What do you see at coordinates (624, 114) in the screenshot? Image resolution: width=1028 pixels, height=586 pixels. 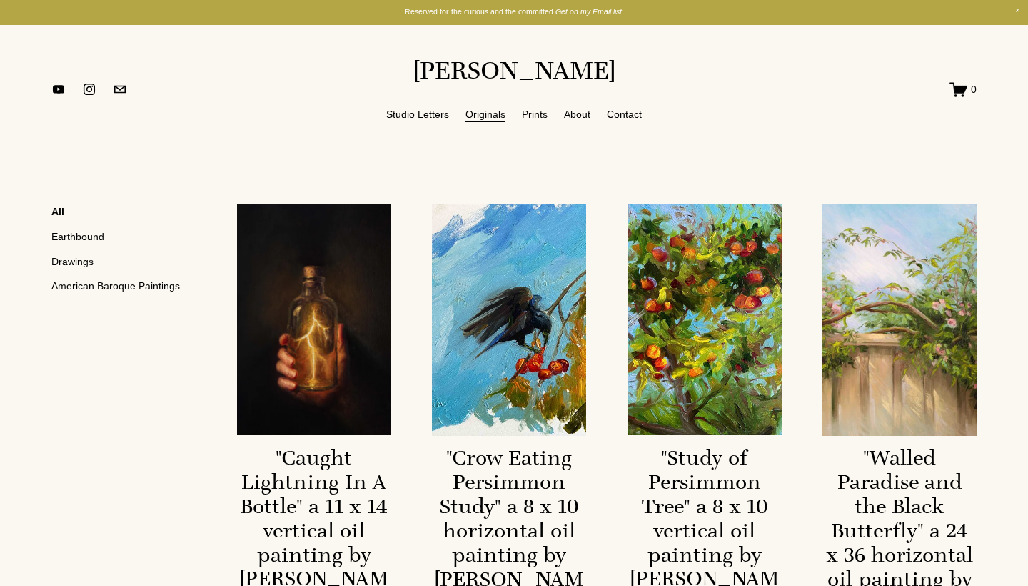 I see `a: Contact` at bounding box center [624, 114].